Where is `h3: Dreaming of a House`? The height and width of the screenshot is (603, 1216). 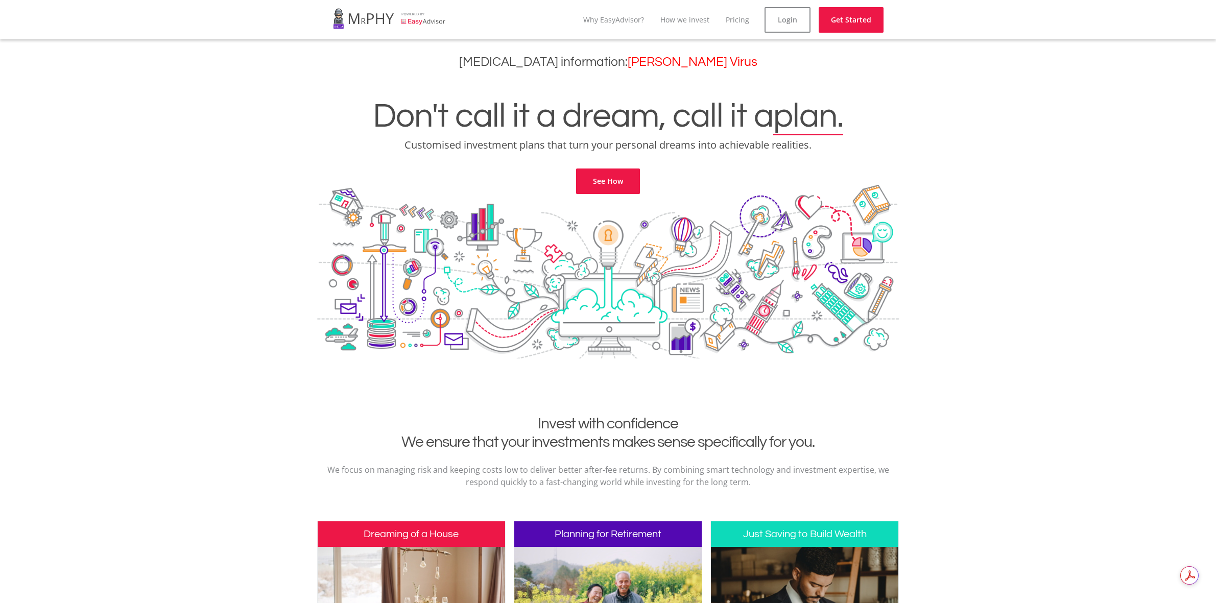
h3: Dreaming of a House is located at coordinates (411, 534).